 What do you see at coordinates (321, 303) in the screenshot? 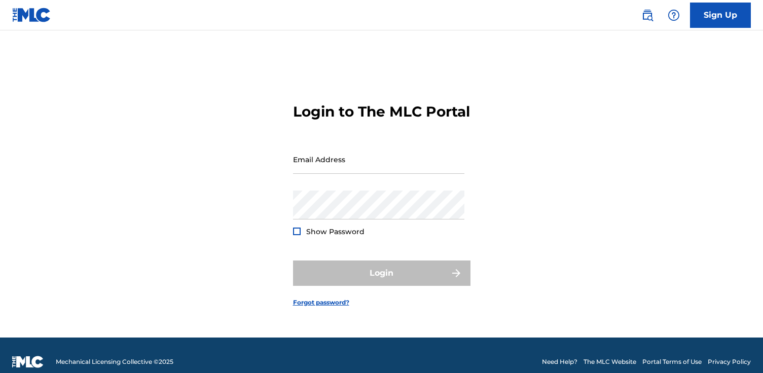
I see `a: Forgot password?` at bounding box center [321, 303].